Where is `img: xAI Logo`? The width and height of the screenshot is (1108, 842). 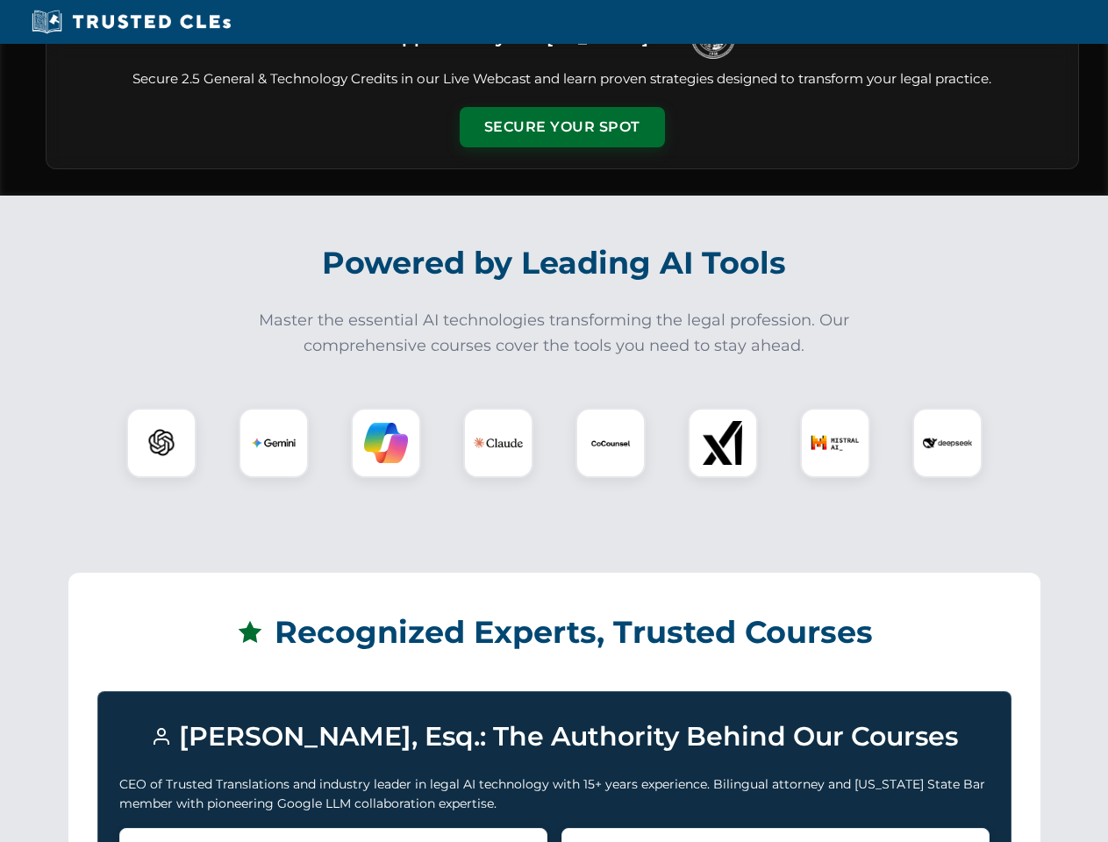 img: xAI Logo is located at coordinates (723, 443).